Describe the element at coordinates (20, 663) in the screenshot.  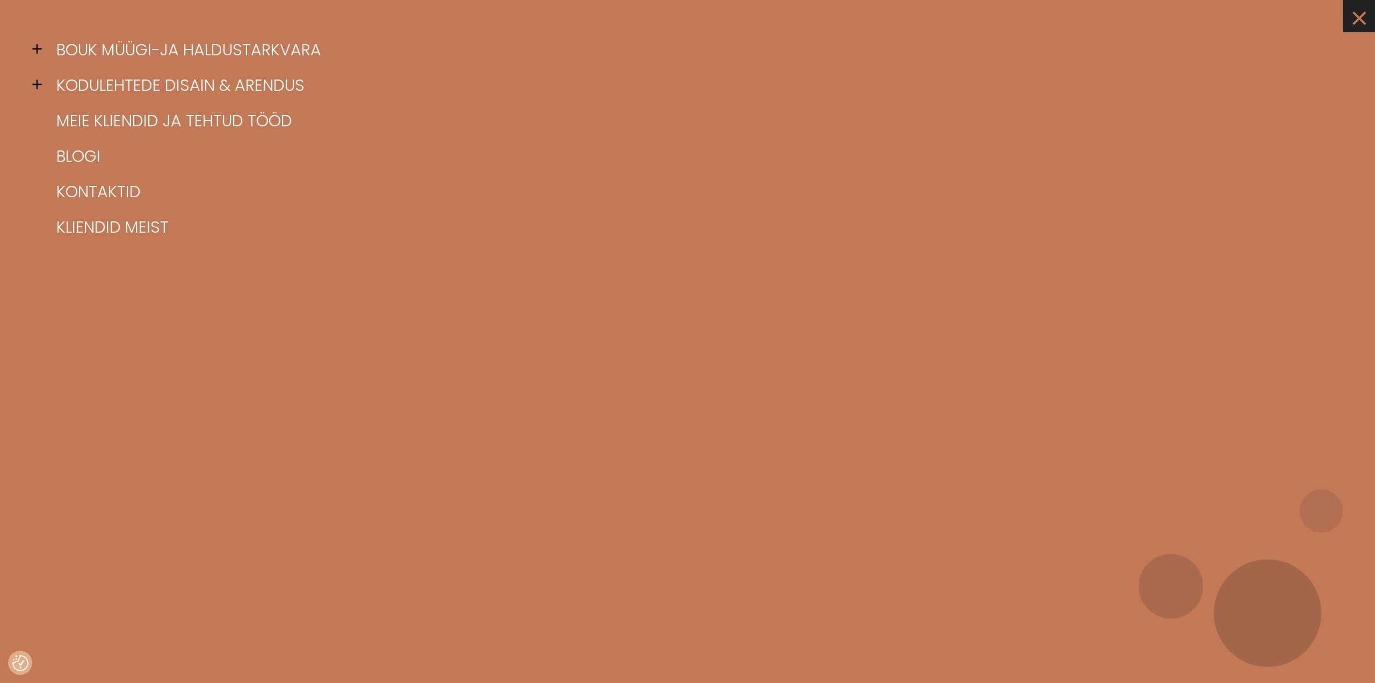
I see `img: Revisit consent button` at that location.